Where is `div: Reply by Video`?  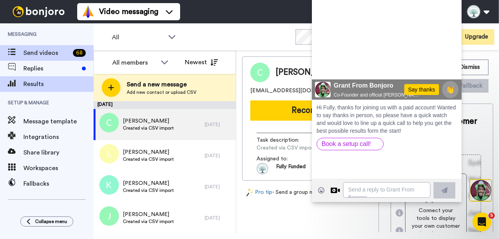 div: Reply by Video is located at coordinates (23, 215).